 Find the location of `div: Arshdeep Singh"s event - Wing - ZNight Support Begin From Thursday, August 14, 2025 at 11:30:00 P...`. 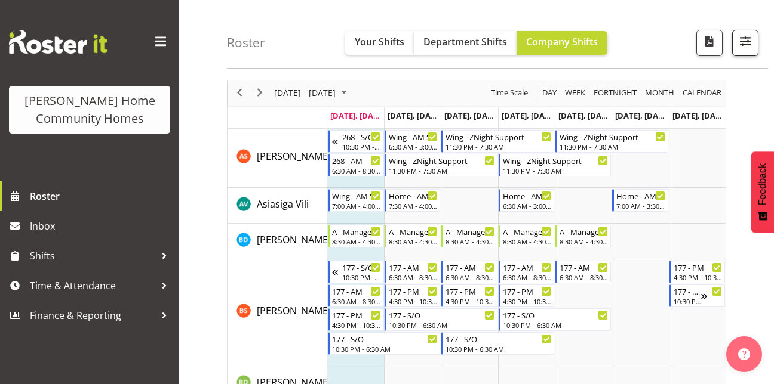

div: Arshdeep Singh"s event - Wing - ZNight Support Begin From Thursday, August 14, 2025 at 11:30:00 P... is located at coordinates (555, 165).